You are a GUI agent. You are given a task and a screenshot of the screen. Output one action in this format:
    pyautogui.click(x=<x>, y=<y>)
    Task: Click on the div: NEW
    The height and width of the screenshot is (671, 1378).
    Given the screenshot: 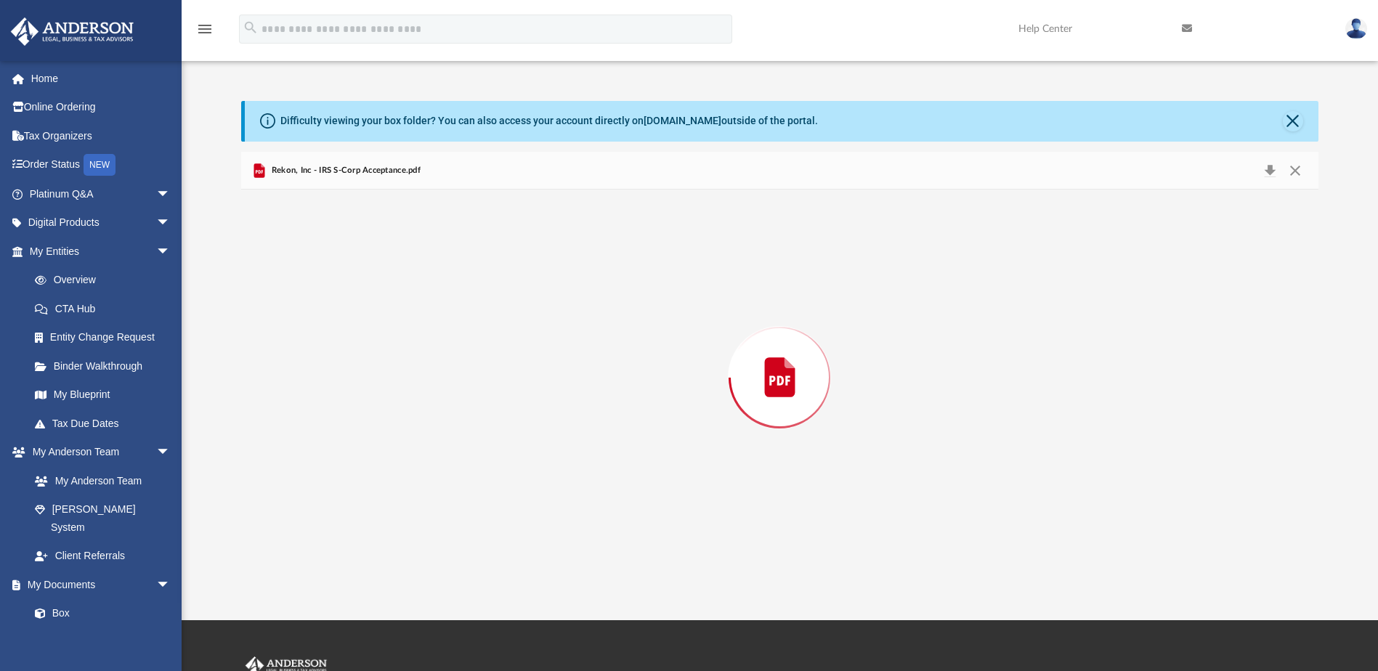 What is the action you would take?
    pyautogui.click(x=100, y=165)
    